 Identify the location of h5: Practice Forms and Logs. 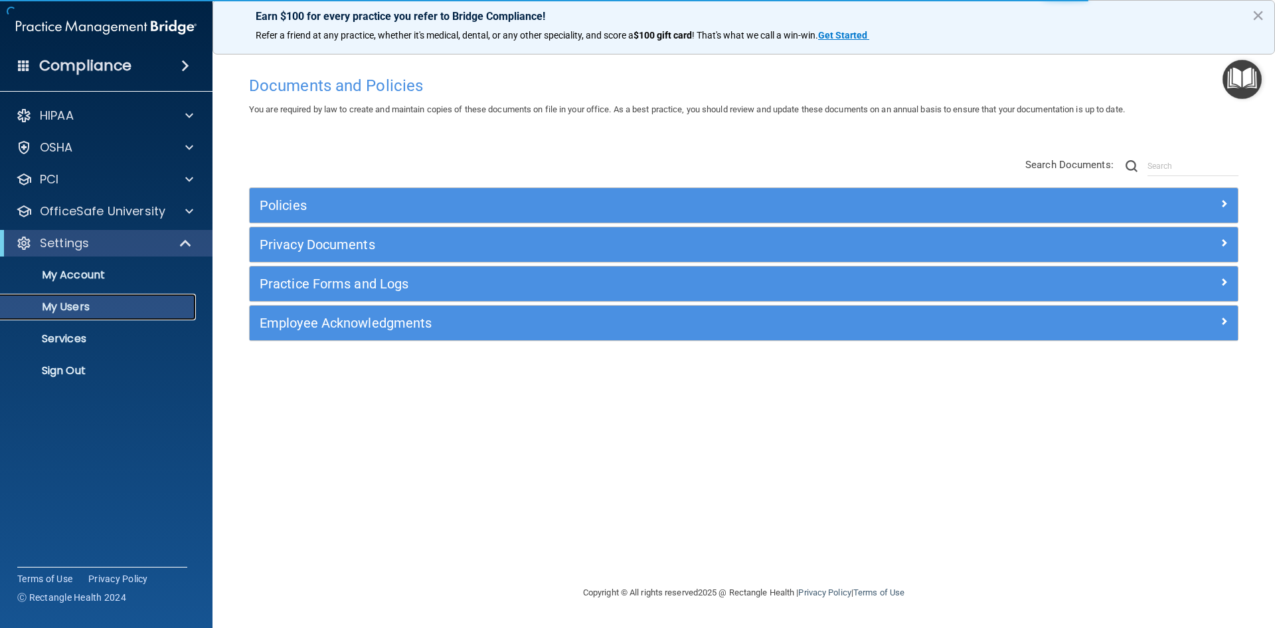
(620, 284).